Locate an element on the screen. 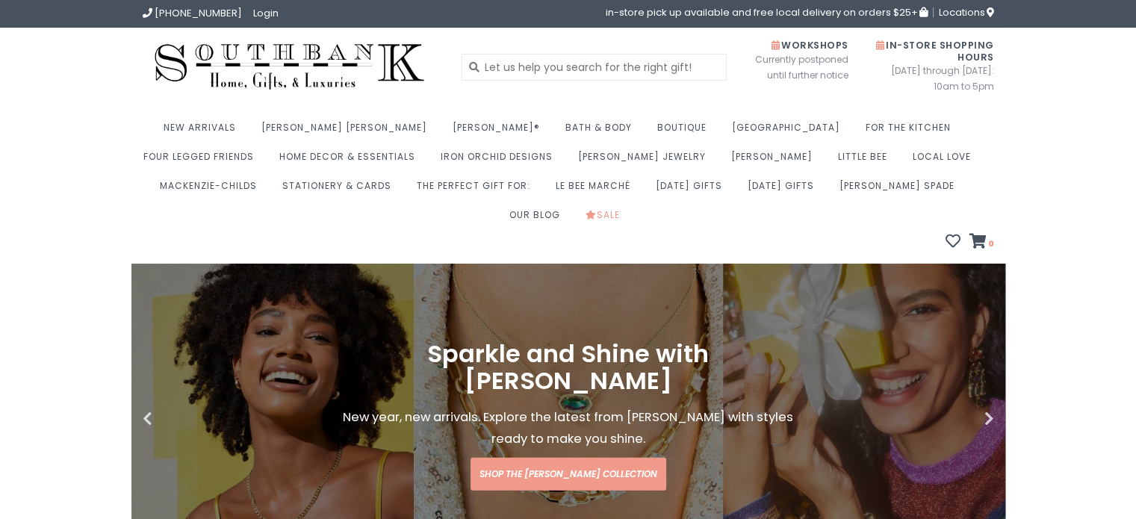 This screenshot has height=519, width=1136. a: Locations is located at coordinates (963, 12).